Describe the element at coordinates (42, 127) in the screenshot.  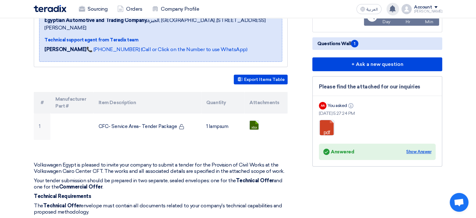
I see `td: 1` at that location.